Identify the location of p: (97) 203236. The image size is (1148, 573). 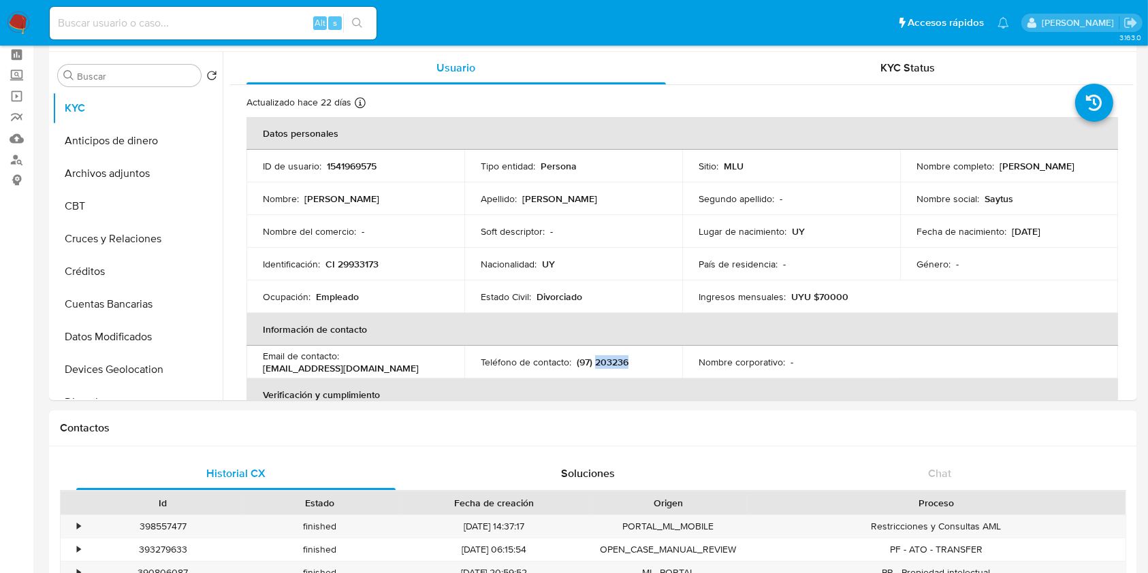
(602, 362).